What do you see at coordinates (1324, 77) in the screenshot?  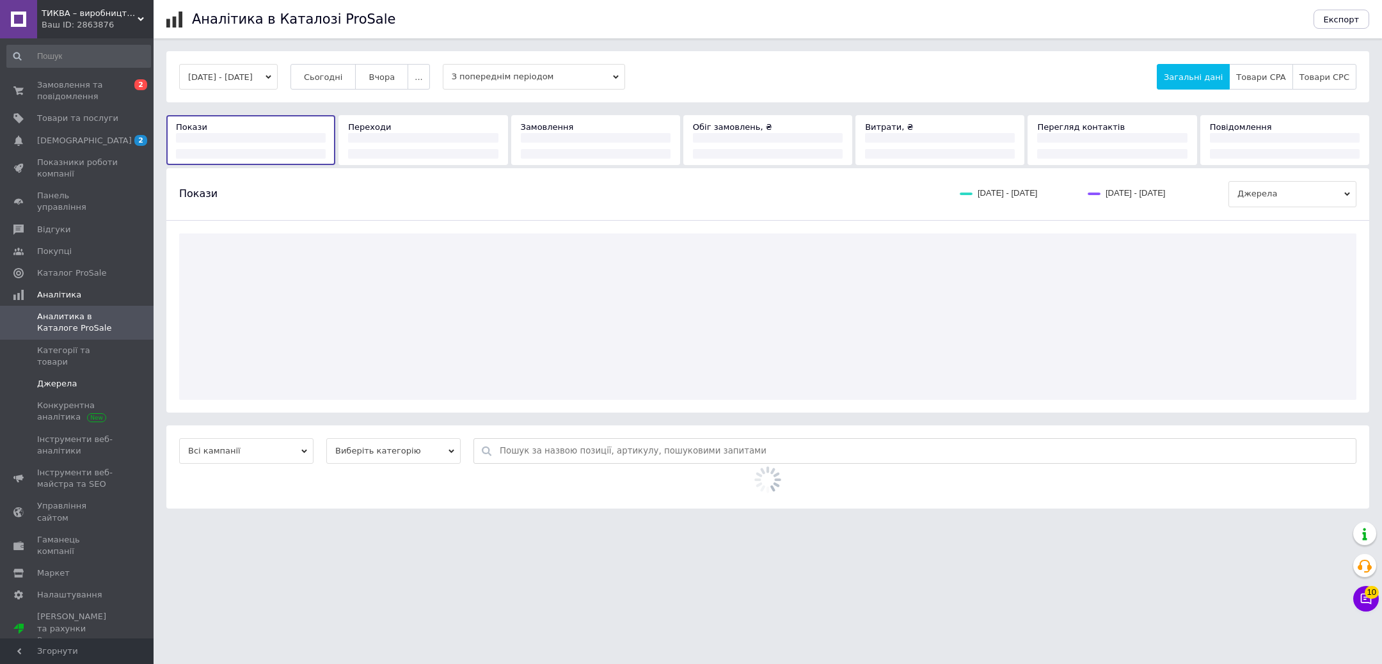 I see `span: Товари CPC` at bounding box center [1324, 77].